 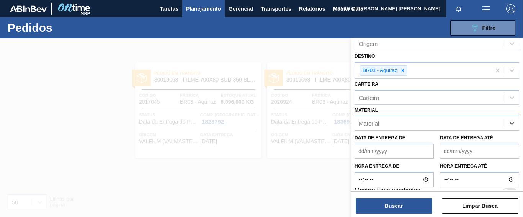 What do you see at coordinates (312, 9) in the screenshot?
I see `span: Relatórios` at bounding box center [312, 9].